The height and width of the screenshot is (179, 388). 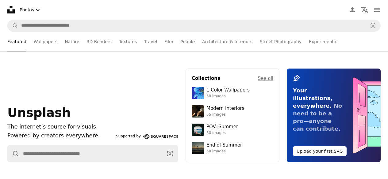 What do you see at coordinates (198, 148) in the screenshot?
I see `img: premium_photo-1754398386796-ea3dec2a6302` at bounding box center [198, 148].